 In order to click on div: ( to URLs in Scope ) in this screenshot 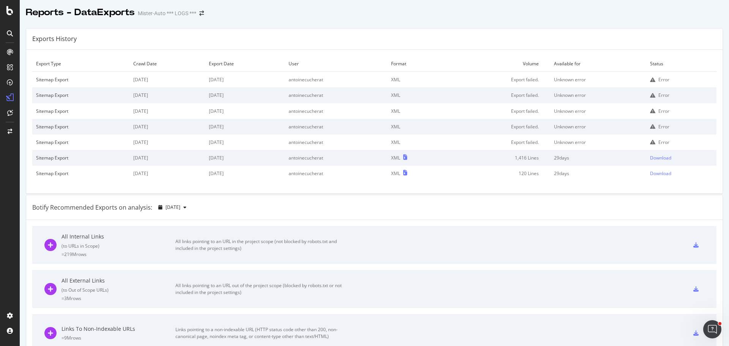, I will do `click(119, 246)`.